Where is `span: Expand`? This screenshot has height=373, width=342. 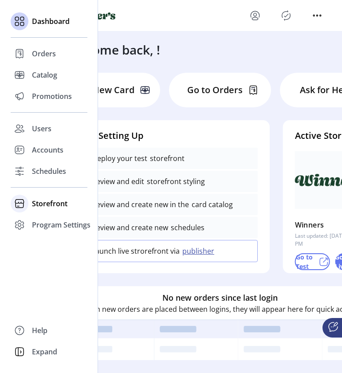 span: Expand is located at coordinates (44, 352).